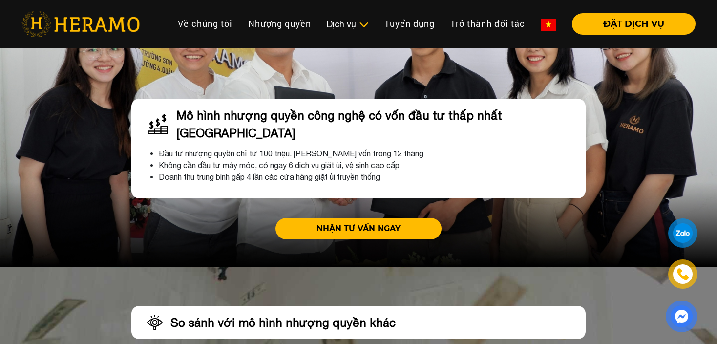 The height and width of the screenshot is (344, 717). What do you see at coordinates (205, 23) in the screenshot?
I see `a: Về chúng tôi` at bounding box center [205, 23].